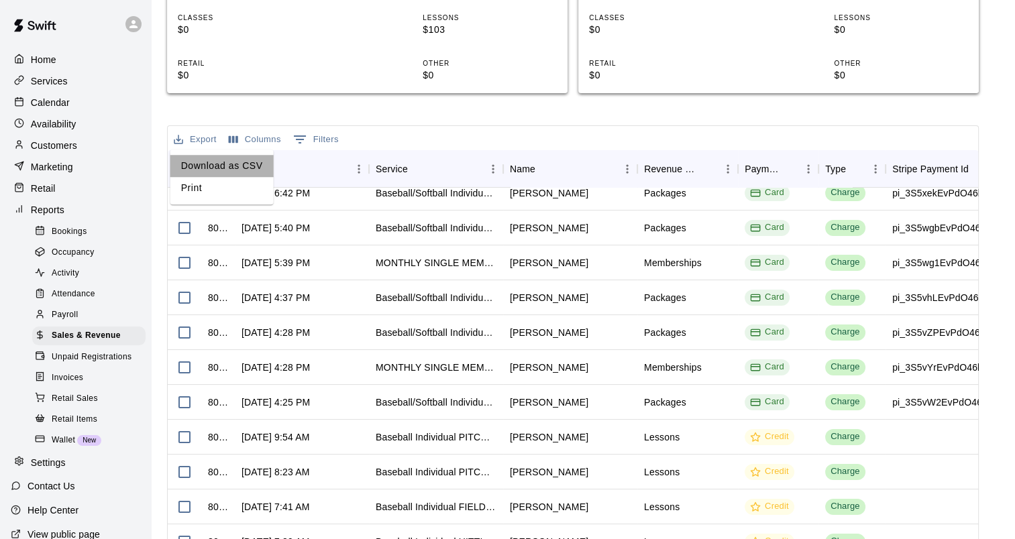 The image size is (1015, 539). What do you see at coordinates (549, 193) in the screenshot?
I see `div: Will Goemaat` at bounding box center [549, 193].